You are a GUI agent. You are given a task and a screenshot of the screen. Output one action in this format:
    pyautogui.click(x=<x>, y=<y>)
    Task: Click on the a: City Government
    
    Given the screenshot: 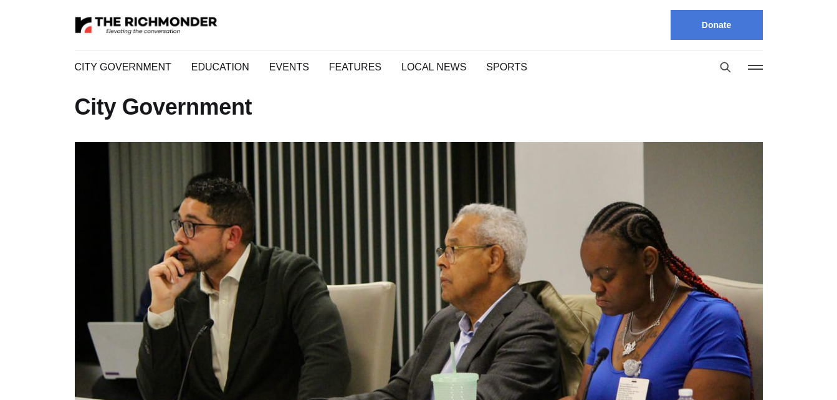 What is the action you would take?
    pyautogui.click(x=121, y=67)
    